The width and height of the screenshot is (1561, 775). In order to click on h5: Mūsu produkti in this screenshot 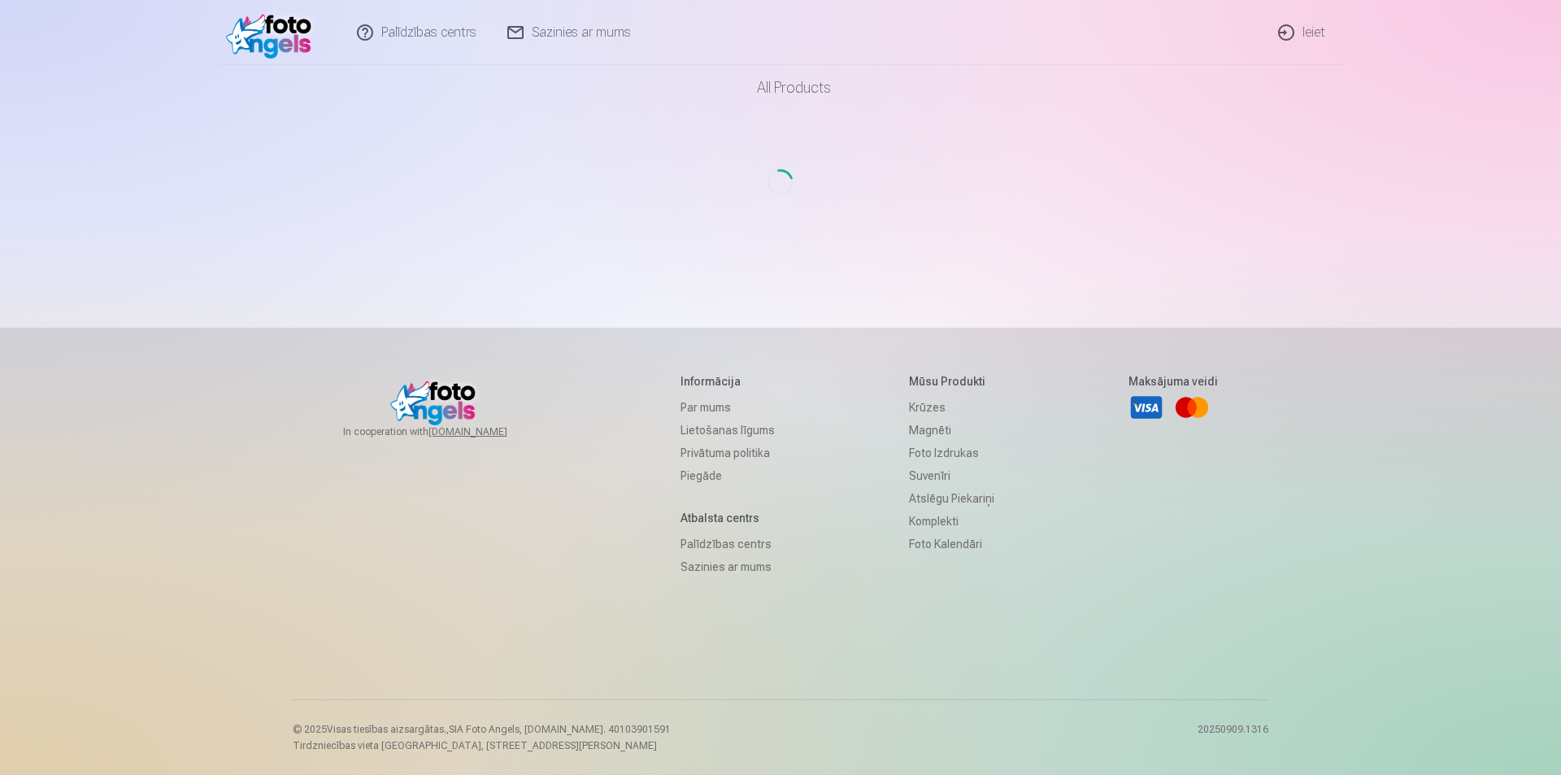, I will do `click(951, 381)`.